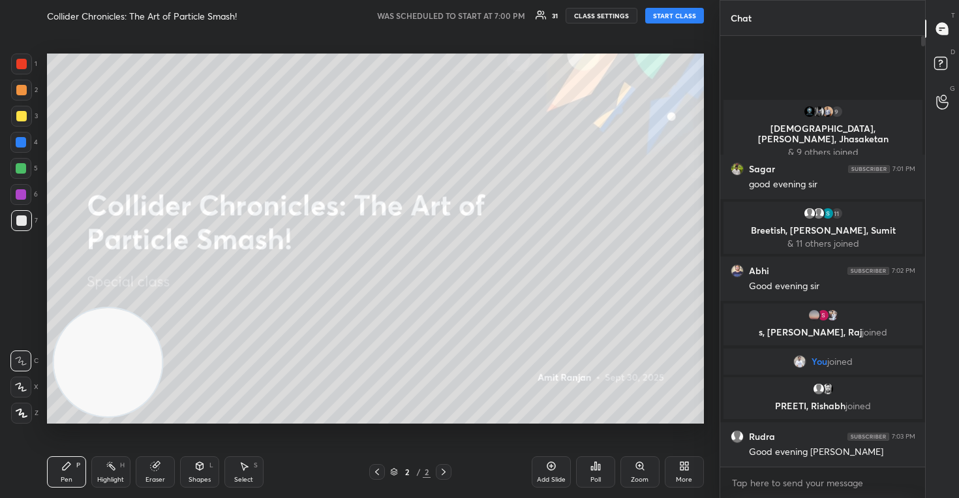 The height and width of the screenshot is (498, 959). I want to click on h4: Collider Chronicles: The Art of Particle Smash!, so click(142, 16).